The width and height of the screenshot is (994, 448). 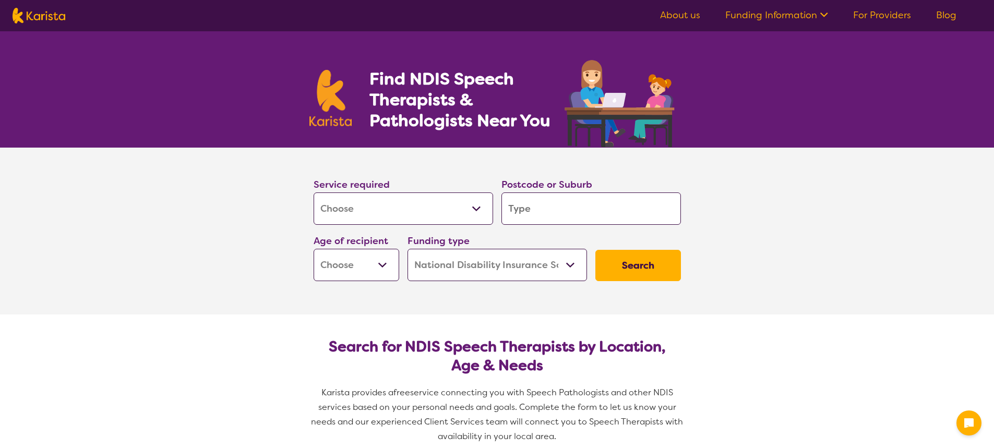 What do you see at coordinates (620, 102) in the screenshot?
I see `img: speech-therapy` at bounding box center [620, 102].